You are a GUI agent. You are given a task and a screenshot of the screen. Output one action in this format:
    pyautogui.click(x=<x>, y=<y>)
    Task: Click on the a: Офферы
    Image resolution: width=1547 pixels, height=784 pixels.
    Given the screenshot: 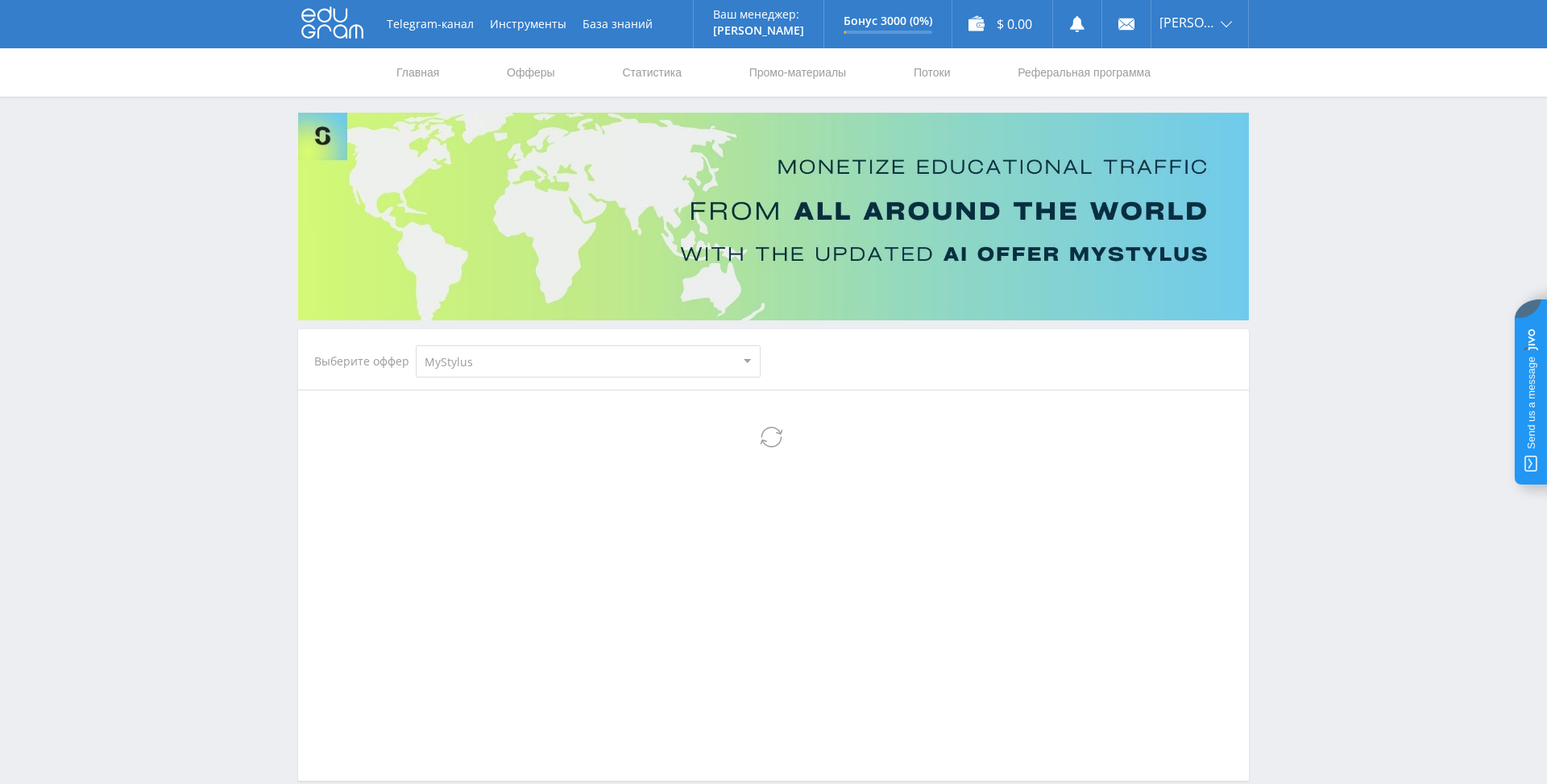 What is the action you would take?
    pyautogui.click(x=531, y=73)
    